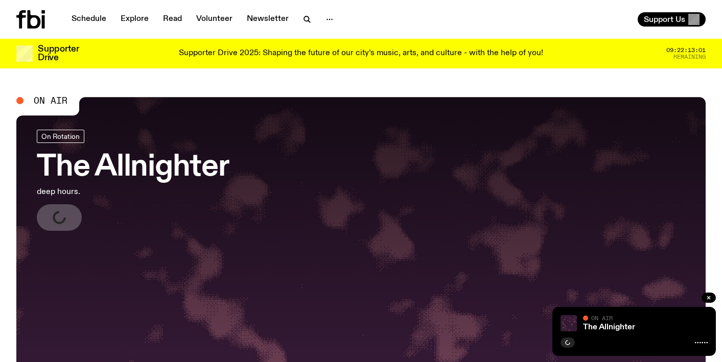 The height and width of the screenshot is (362, 722). I want to click on a: The Allnighter, so click(609, 328).